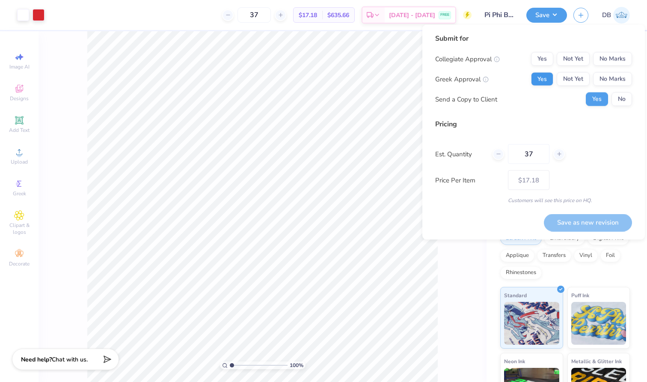  Describe the element at coordinates (338, 15) in the screenshot. I see `span: $635.66` at that location.